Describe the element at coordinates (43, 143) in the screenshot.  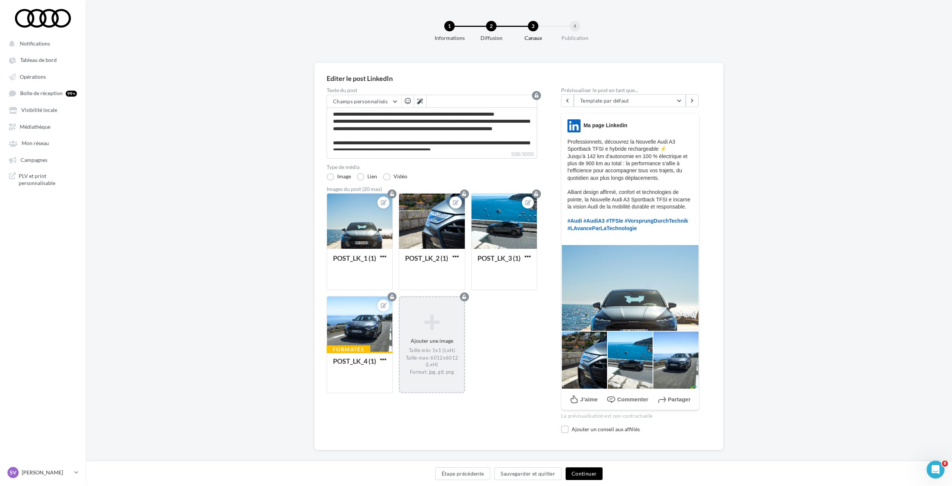
I see `a: Mon réseau` at that location.